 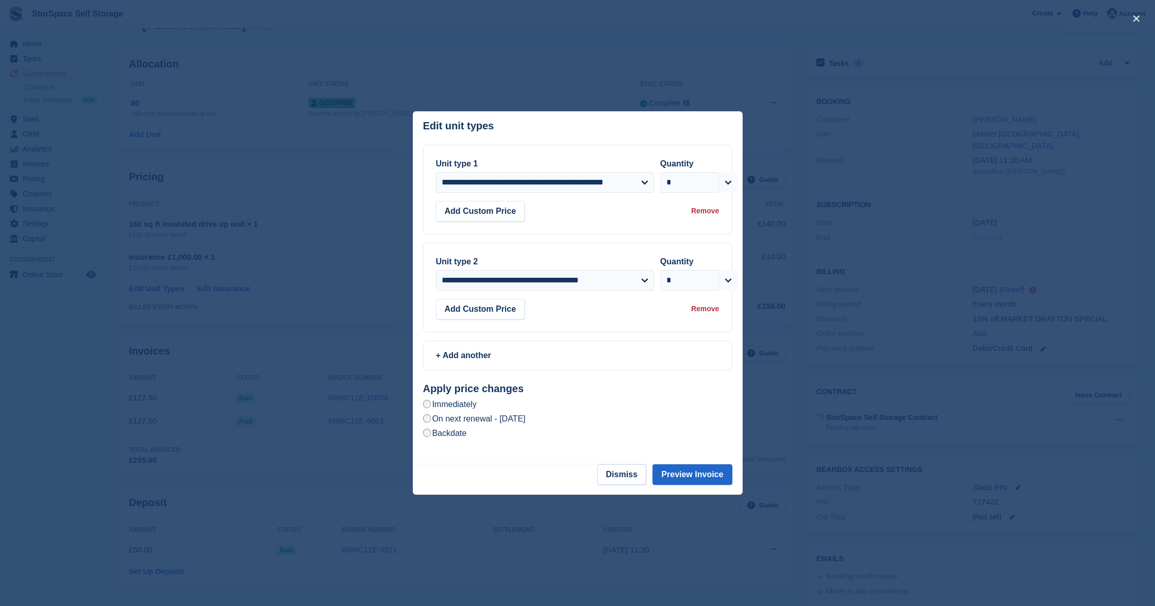 What do you see at coordinates (457, 163) in the screenshot?
I see `label: Unit type 1` at bounding box center [457, 163].